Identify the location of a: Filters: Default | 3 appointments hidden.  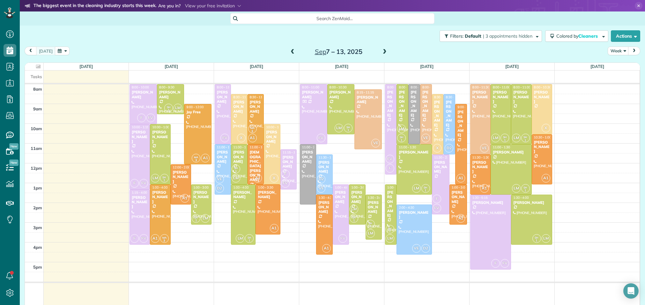
(489, 36).